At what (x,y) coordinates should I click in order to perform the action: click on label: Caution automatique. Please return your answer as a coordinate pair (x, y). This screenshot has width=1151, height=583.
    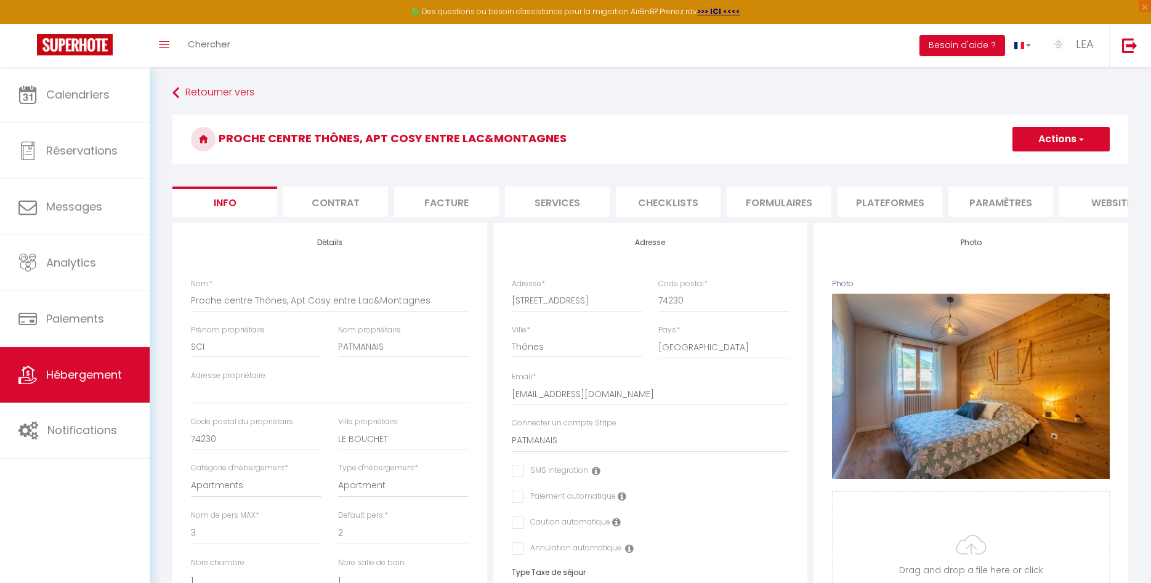
    Looking at the image, I should click on (567, 523).